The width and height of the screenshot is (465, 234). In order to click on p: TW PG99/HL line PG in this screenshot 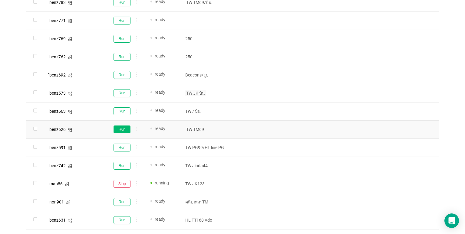, I will do `click(207, 148)`.